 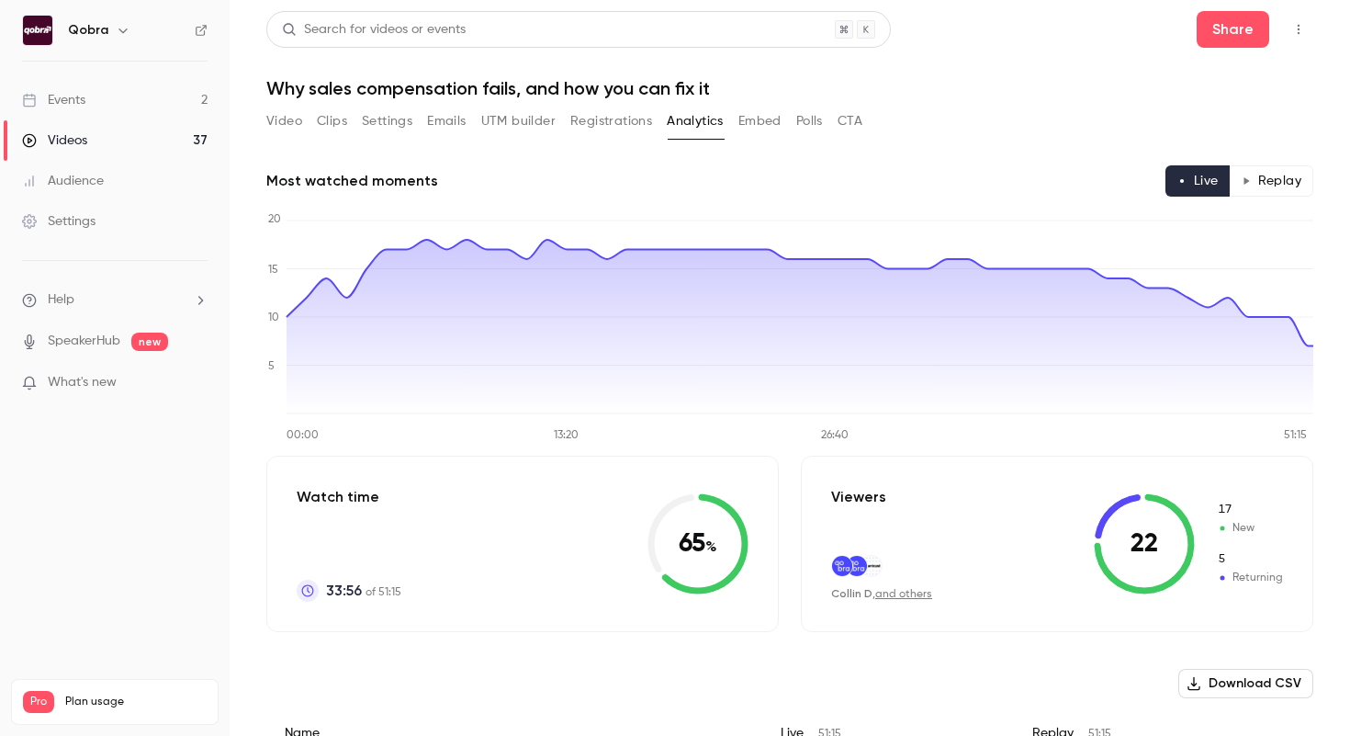 What do you see at coordinates (611, 121) in the screenshot?
I see `button: Registrations` at bounding box center [611, 121].